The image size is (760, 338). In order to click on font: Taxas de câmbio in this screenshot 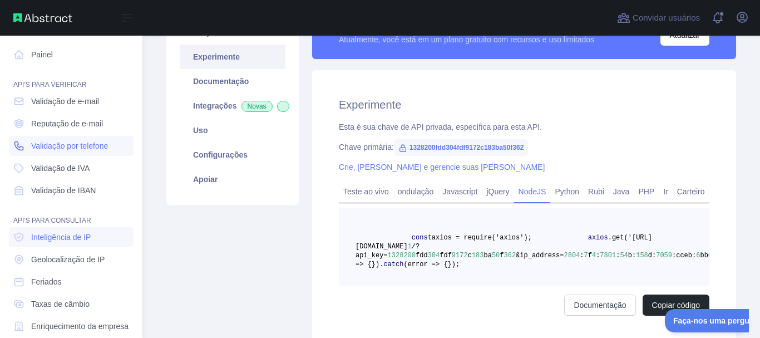, I will do `click(60, 304)`.